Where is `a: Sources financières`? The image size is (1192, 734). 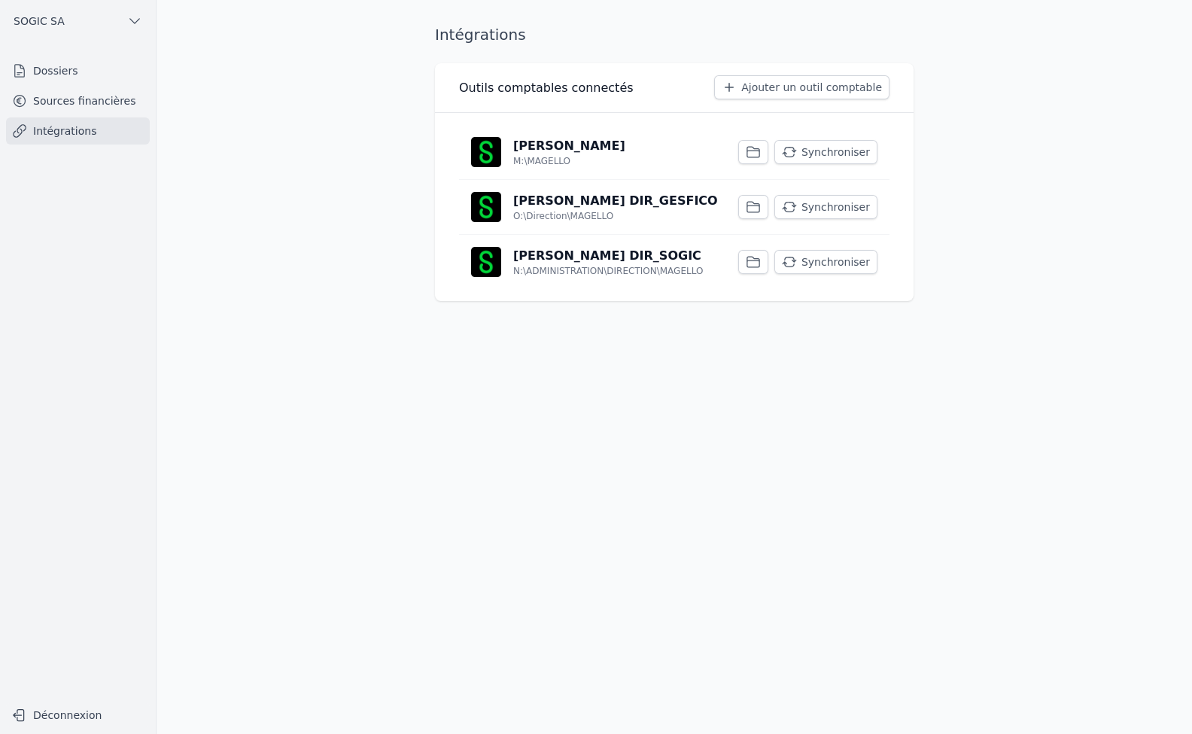
a: Sources financières is located at coordinates (77, 101).